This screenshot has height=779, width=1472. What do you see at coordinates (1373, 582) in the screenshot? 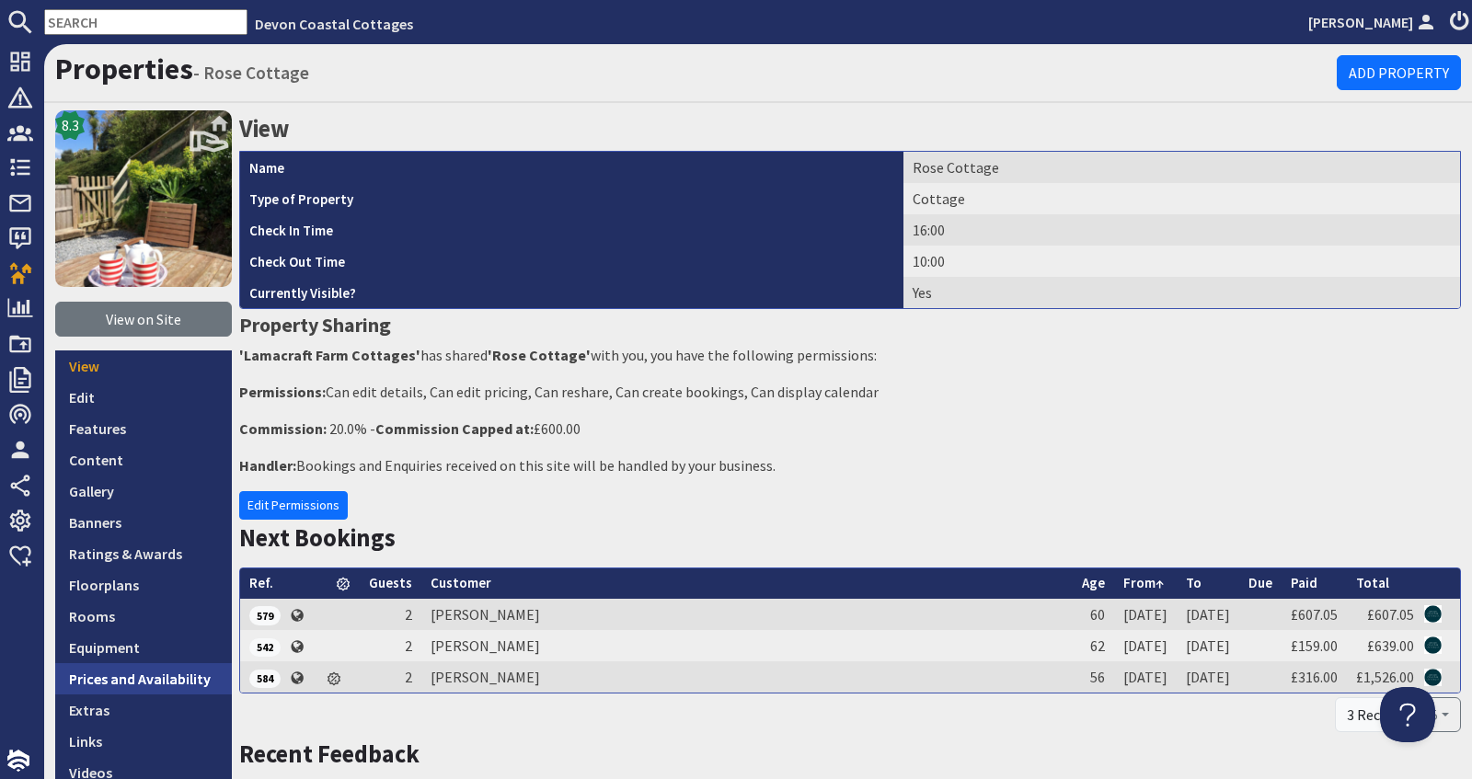
I see `a: Total` at bounding box center [1373, 582].